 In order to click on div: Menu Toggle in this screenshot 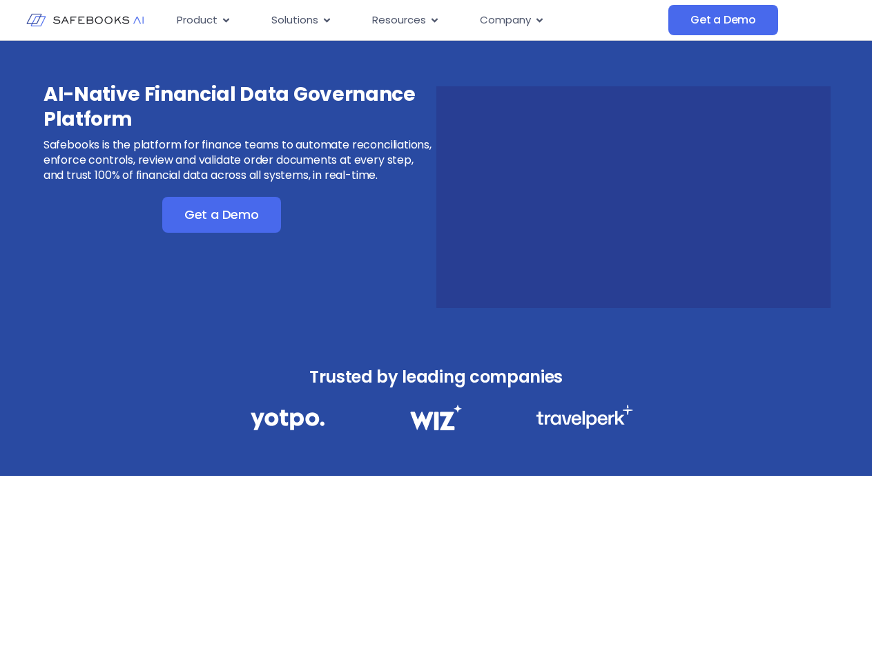, I will do `click(417, 20)`.